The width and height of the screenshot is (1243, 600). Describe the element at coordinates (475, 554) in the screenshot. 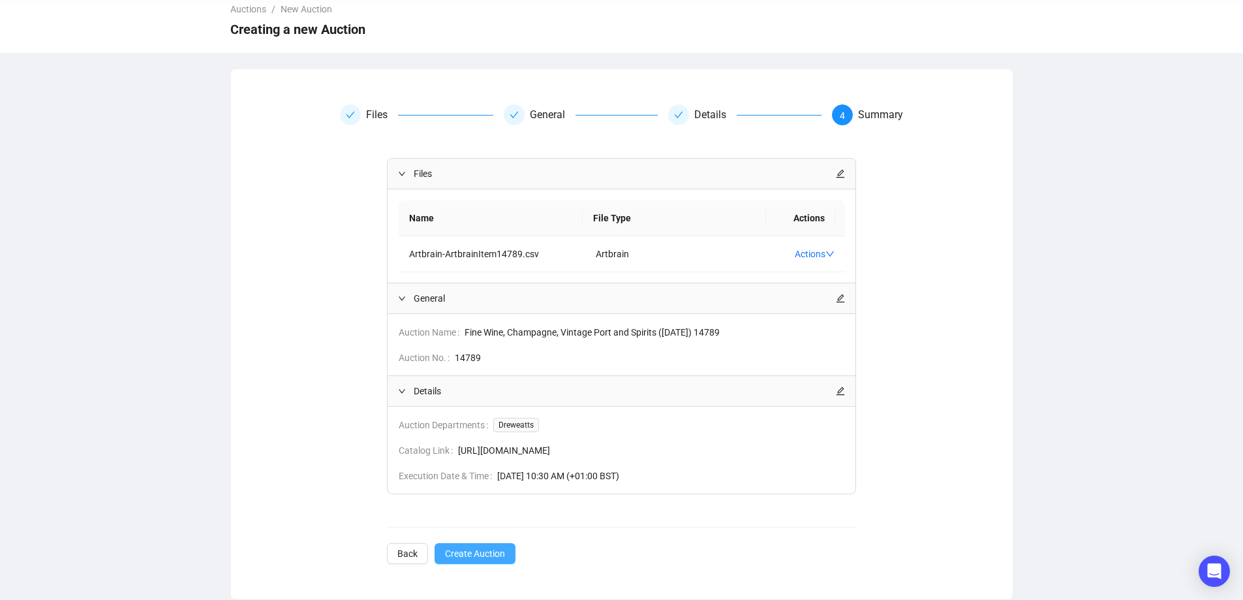

I see `span: Create Auction` at that location.